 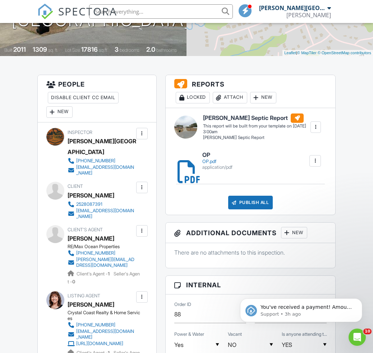 What do you see at coordinates (83, 98) in the screenshot?
I see `div: Disable Client CC Email` at bounding box center [83, 98].